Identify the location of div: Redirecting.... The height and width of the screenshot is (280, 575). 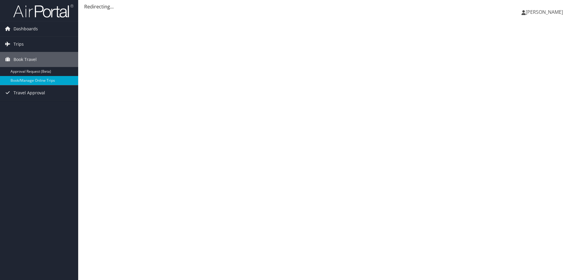
(326, 7).